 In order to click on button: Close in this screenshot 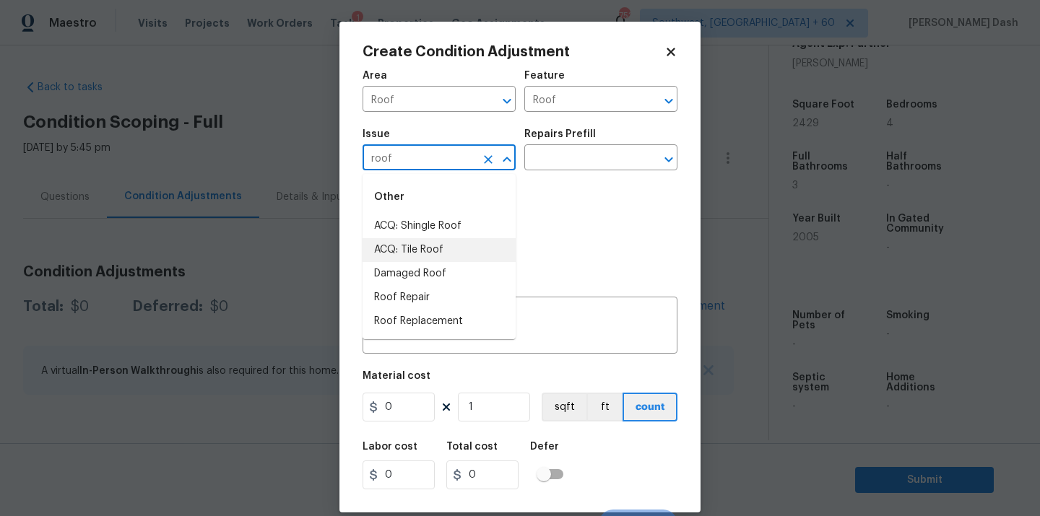, I will do `click(507, 160)`.